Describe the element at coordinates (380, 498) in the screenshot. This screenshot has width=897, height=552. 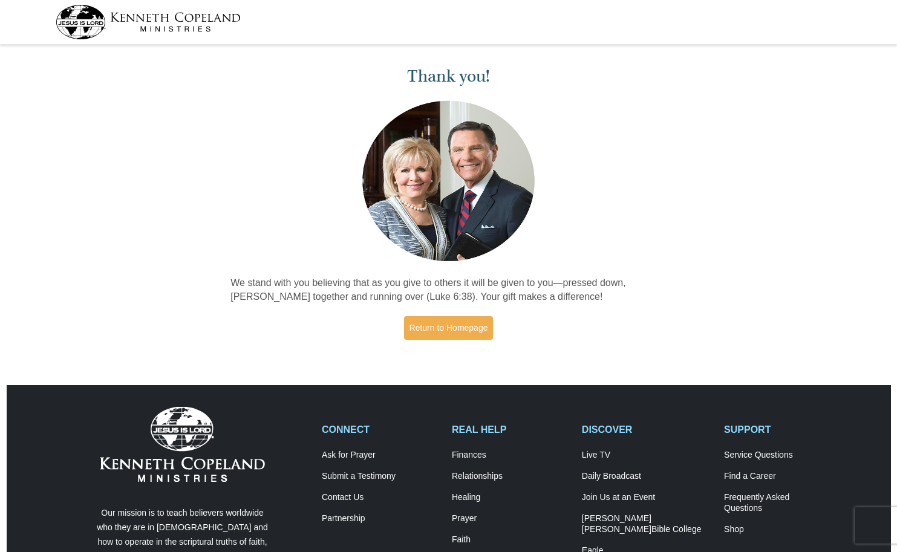
I see `a: Contact Us` at that location.